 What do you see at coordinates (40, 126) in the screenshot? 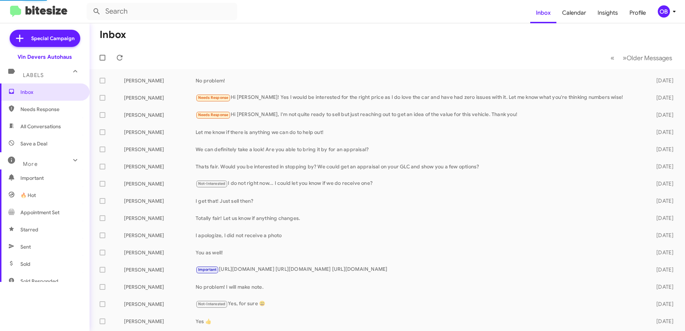
I see `span: All Conversations` at bounding box center [40, 126].